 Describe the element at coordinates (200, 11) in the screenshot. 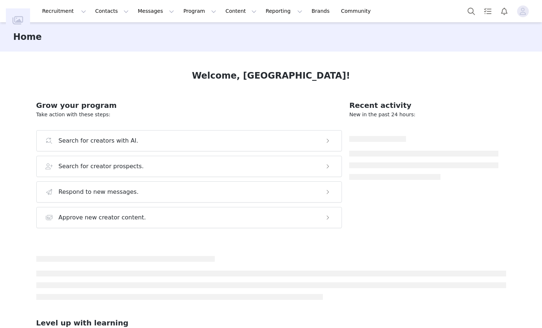

I see `button: Program` at that location.